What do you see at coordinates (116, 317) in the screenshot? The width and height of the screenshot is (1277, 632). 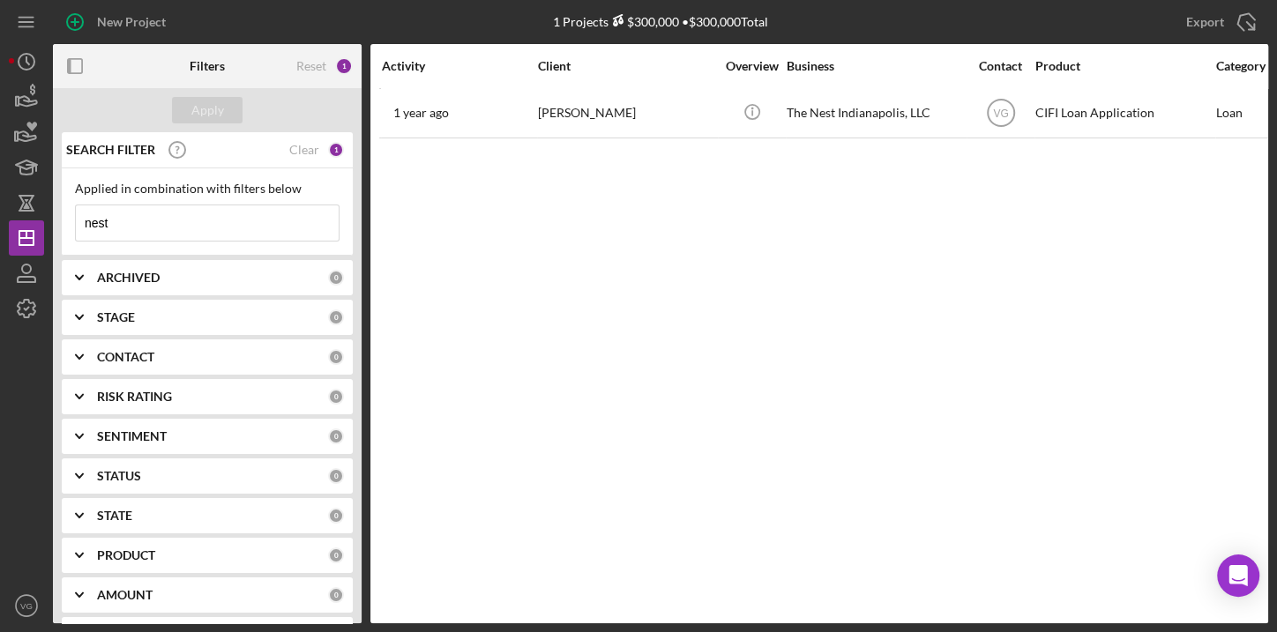 I see `b: STAGE` at bounding box center [116, 317].